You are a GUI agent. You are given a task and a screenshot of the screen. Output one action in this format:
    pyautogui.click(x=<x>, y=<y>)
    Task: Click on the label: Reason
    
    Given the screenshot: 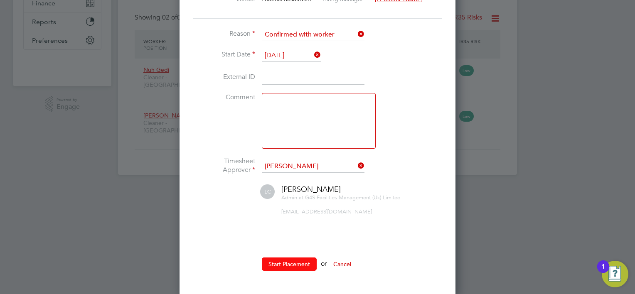 What is the action you would take?
    pyautogui.click(x=224, y=34)
    